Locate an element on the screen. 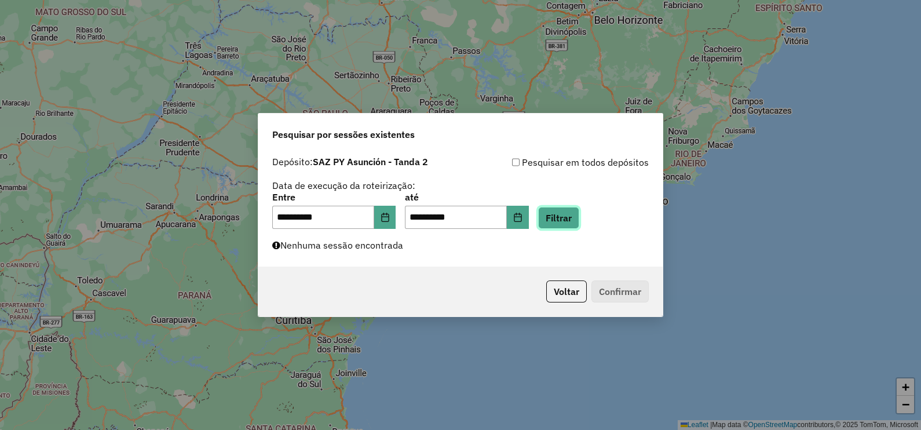 This screenshot has width=921, height=430. strong: SAZ PY Asunción - Tanda 2 is located at coordinates (370, 162).